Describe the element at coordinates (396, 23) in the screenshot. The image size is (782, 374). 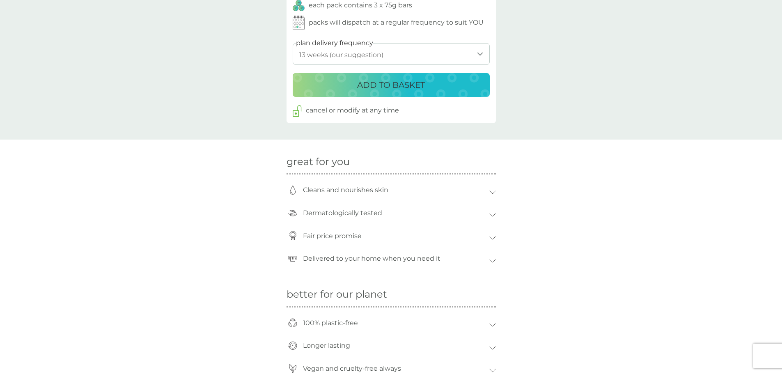
I see `p: packs will dispatch at a regular frequency to suit YOU` at that location.